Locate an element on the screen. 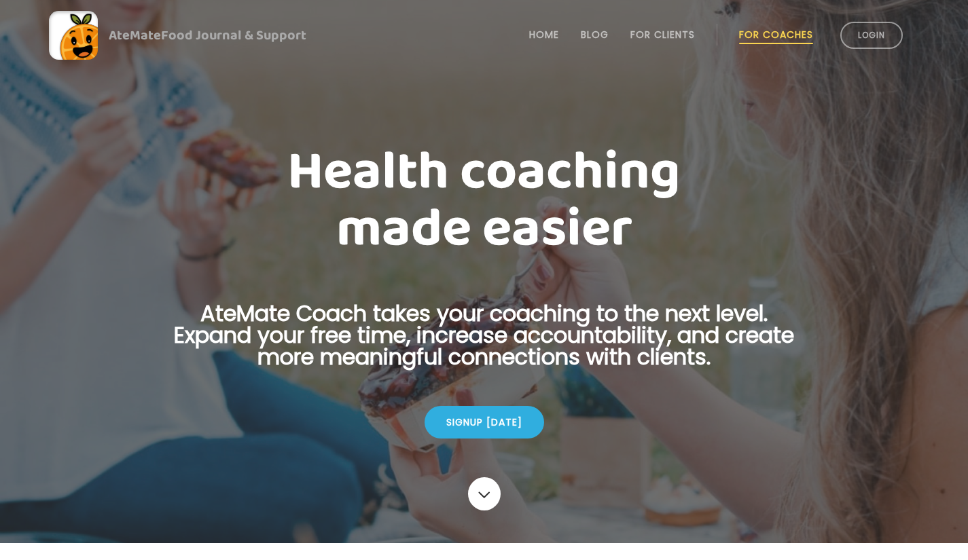 The height and width of the screenshot is (560, 968). a: For Clients is located at coordinates (662, 35).